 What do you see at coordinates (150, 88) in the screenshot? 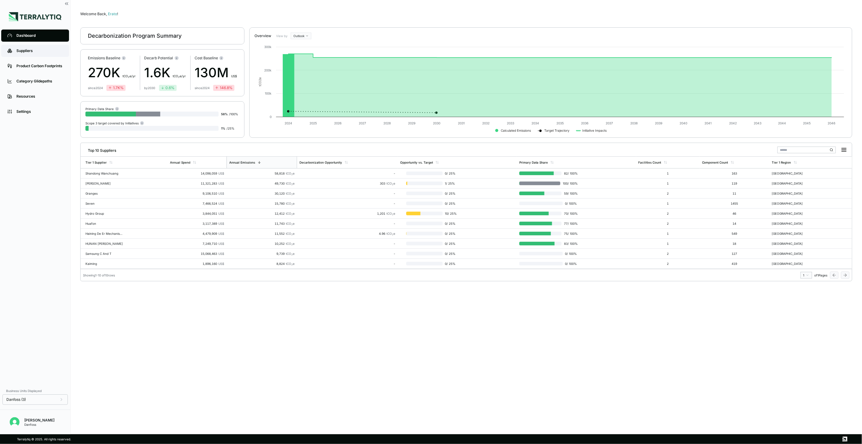
I see `div: by 2030` at bounding box center [150, 88].